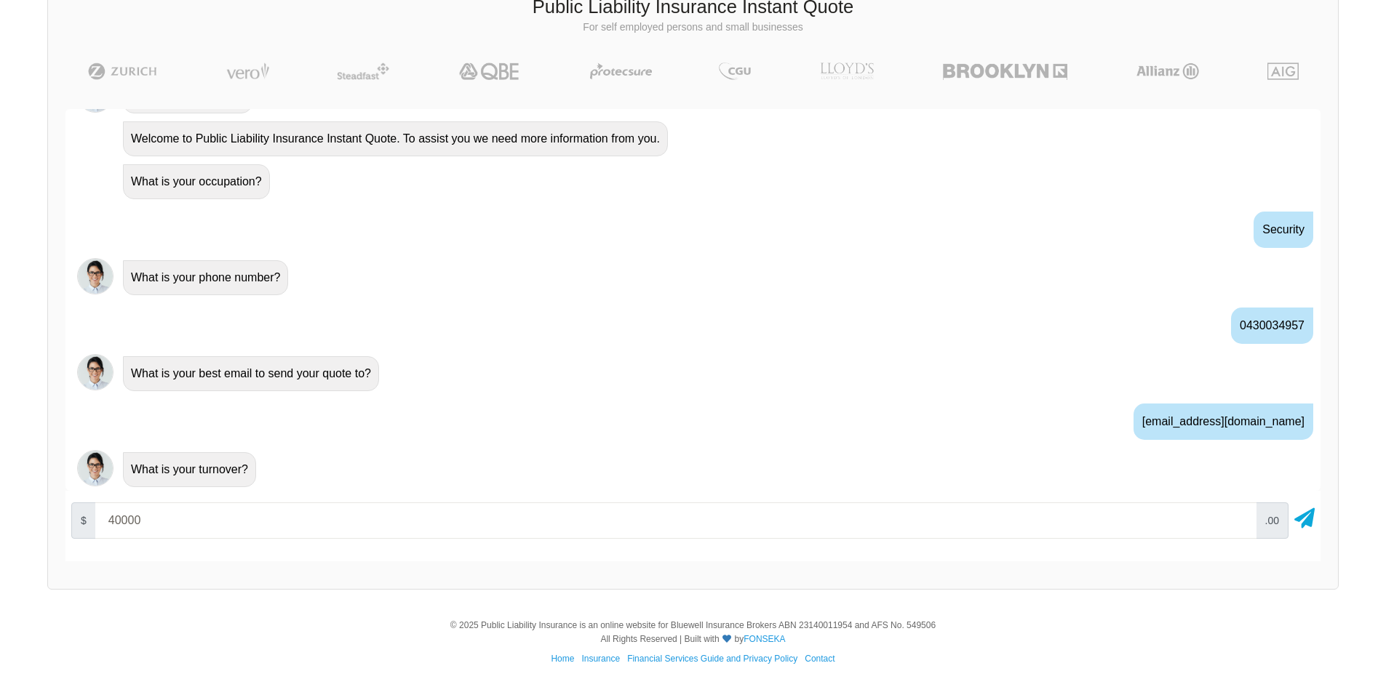 The image size is (1386, 687). Describe the element at coordinates (205, 278) in the screenshot. I see `div: What is your phone number?` at that location.